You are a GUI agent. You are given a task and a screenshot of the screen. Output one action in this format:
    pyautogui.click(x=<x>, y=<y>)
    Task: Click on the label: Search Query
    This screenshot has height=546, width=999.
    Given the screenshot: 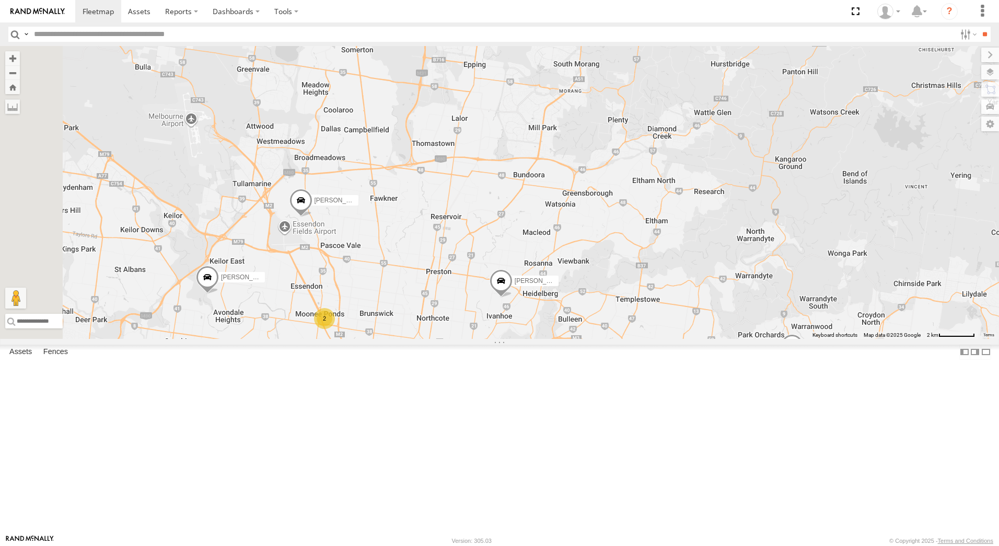 What is the action you would take?
    pyautogui.click(x=26, y=34)
    